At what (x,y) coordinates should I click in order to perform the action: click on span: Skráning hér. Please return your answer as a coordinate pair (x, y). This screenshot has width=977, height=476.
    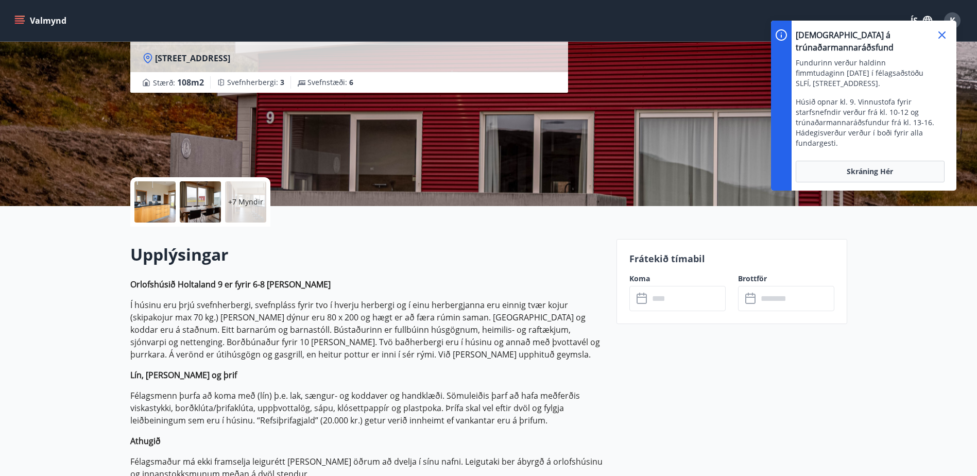
    Looking at the image, I should click on (870, 171).